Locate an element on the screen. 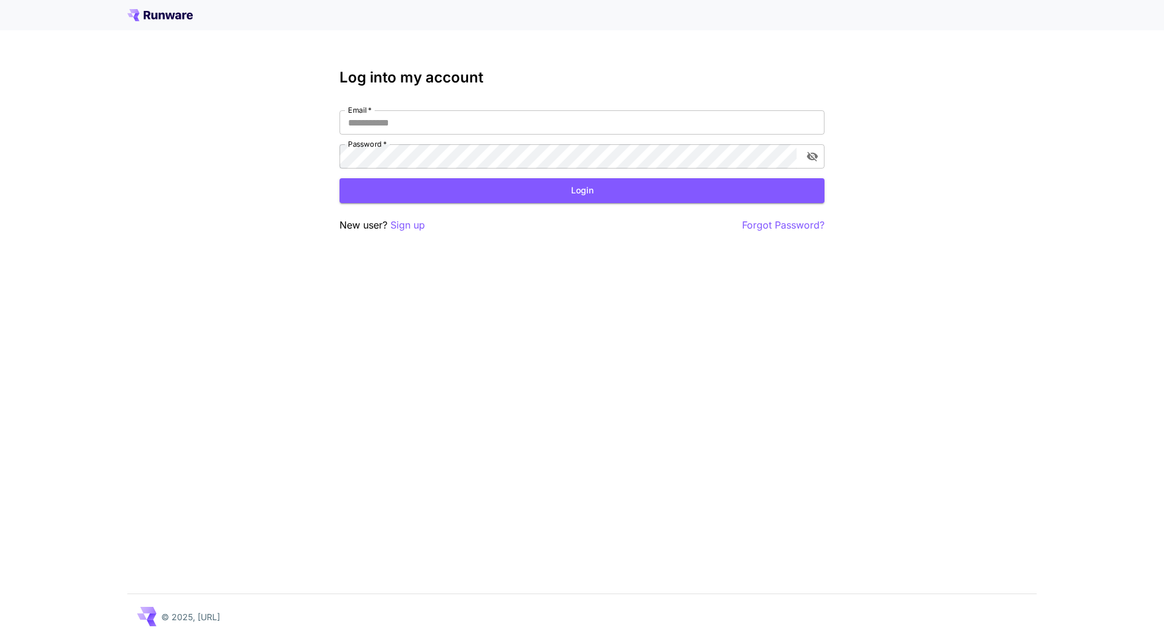  button: Login is located at coordinates (582, 190).